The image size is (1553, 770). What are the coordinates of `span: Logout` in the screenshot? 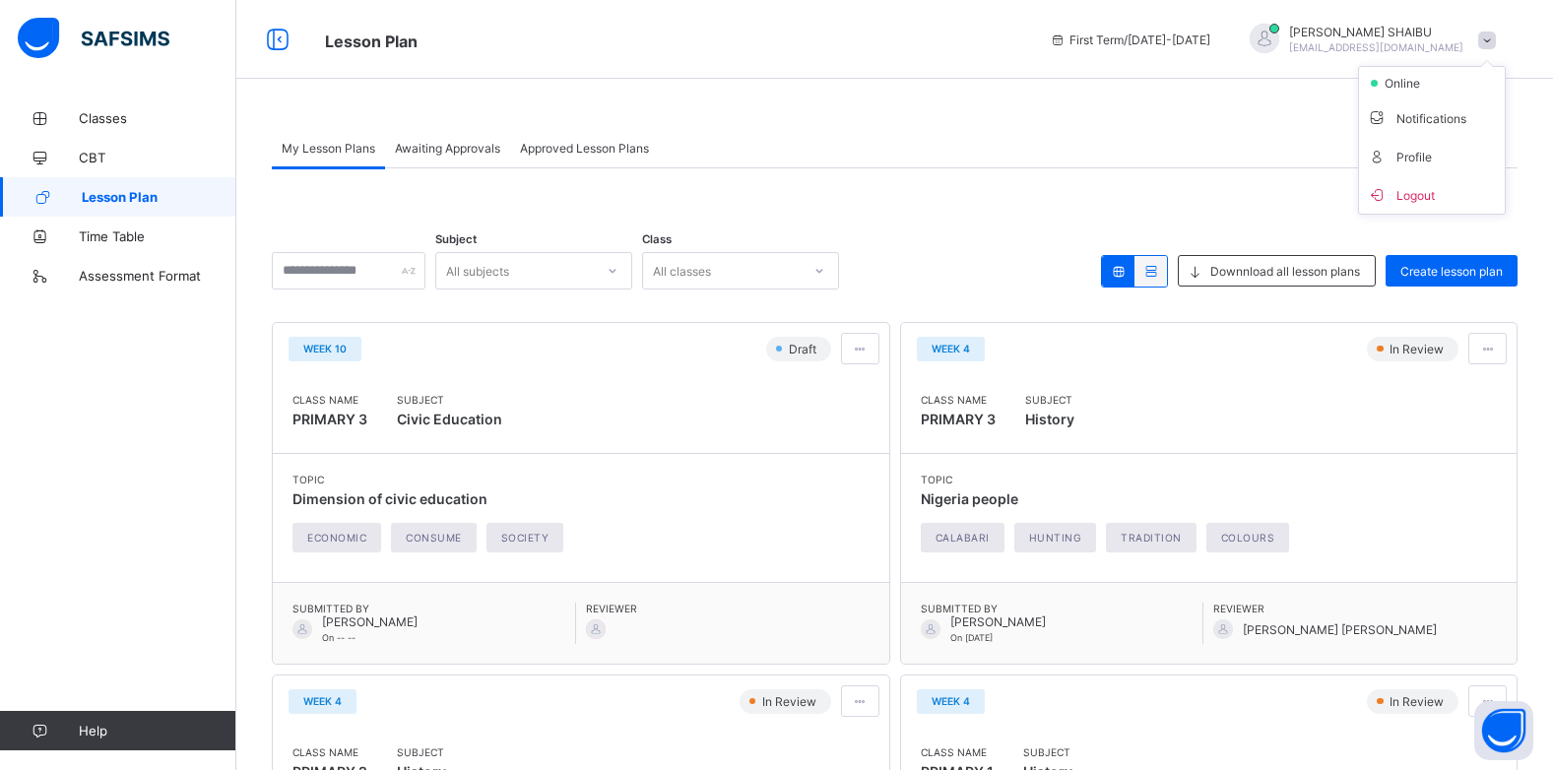 It's located at (1432, 194).